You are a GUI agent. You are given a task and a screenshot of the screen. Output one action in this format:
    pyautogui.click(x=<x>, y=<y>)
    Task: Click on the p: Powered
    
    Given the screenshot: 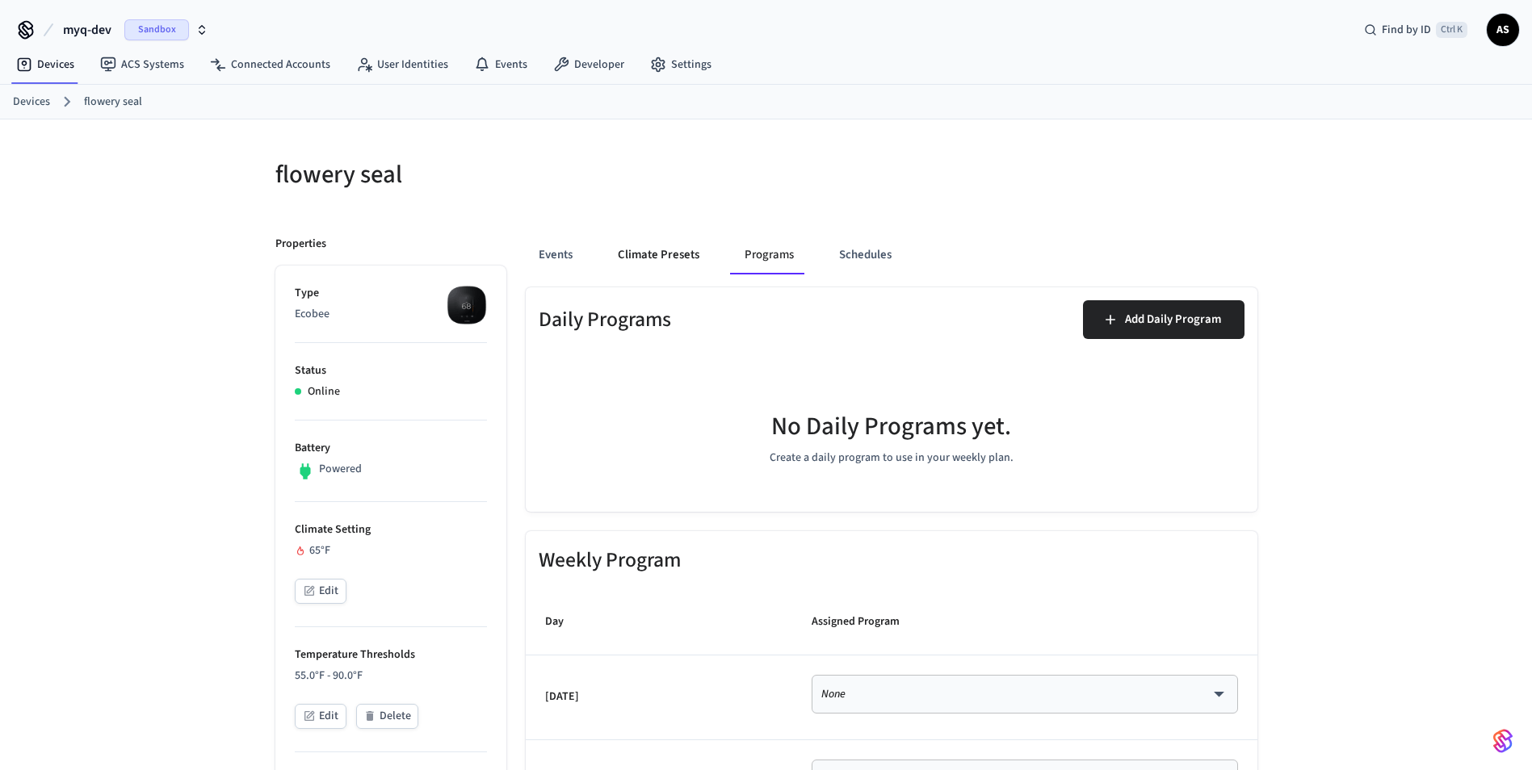 What is the action you would take?
    pyautogui.click(x=340, y=469)
    